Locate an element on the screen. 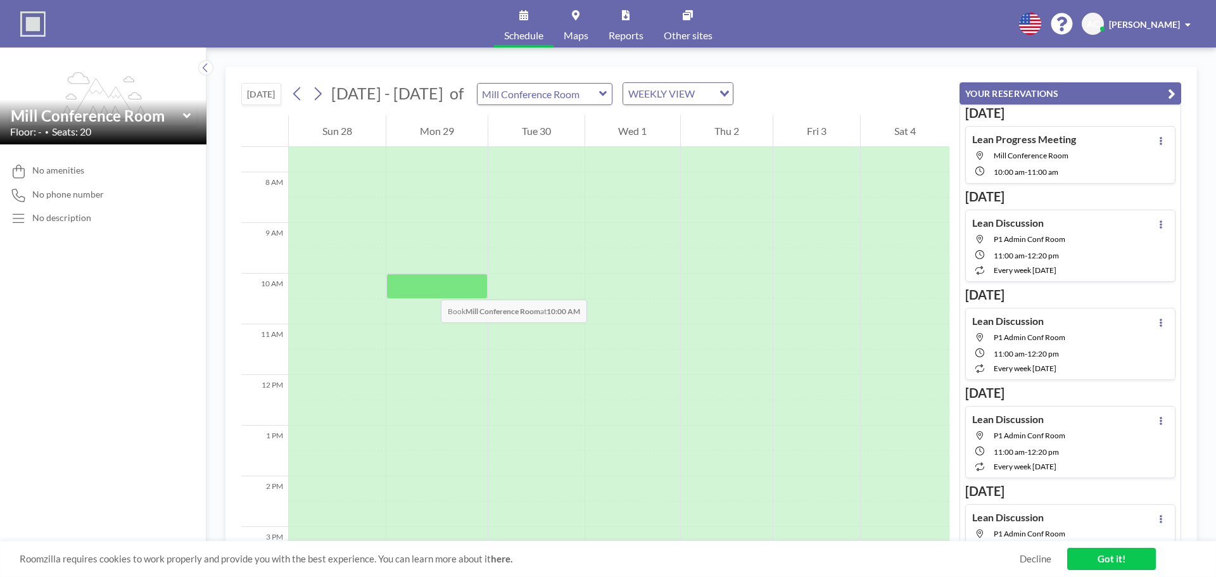 The height and width of the screenshot is (577, 1216). span: Floor: - is located at coordinates (26, 132).